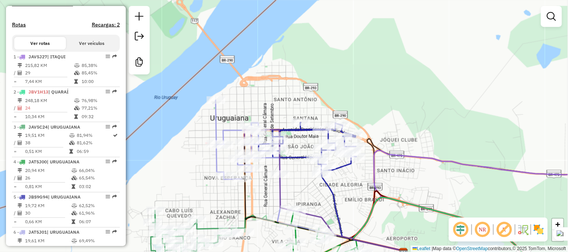  I want to click on a: Leaflet, so click(422, 249).